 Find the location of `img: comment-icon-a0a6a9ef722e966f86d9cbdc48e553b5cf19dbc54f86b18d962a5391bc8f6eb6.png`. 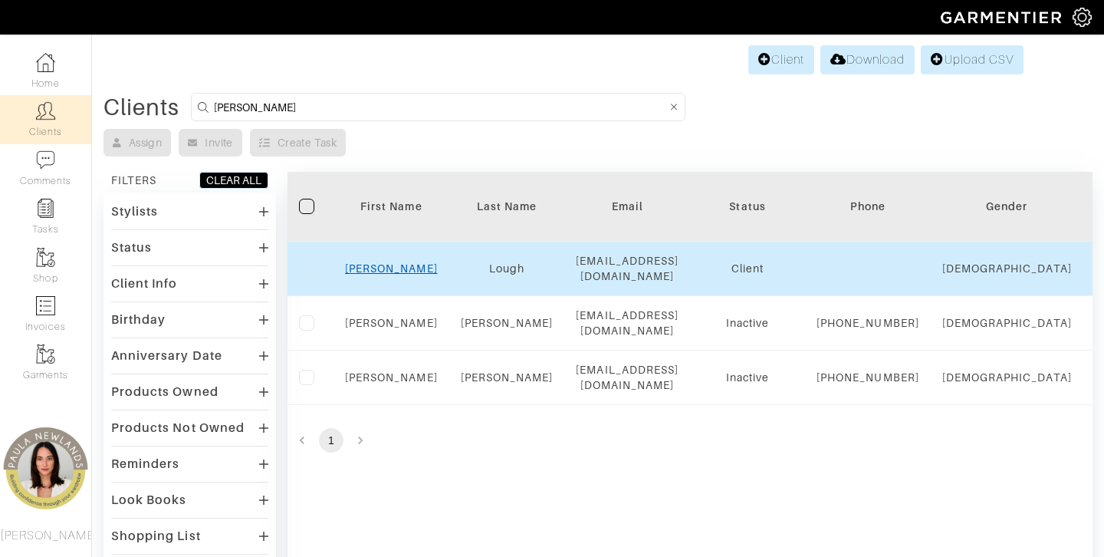

img: comment-icon-a0a6a9ef722e966f86d9cbdc48e553b5cf19dbc54f86b18d962a5391bc8f6eb6.png is located at coordinates (45, 159).